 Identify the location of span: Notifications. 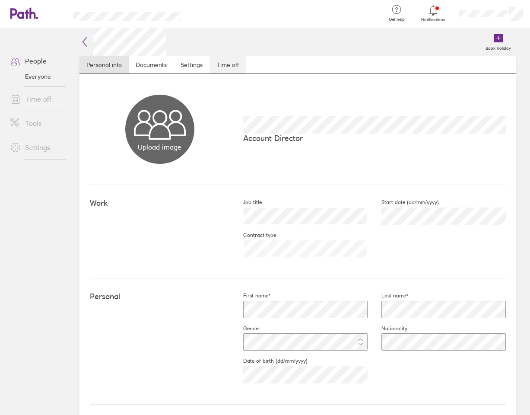
(433, 20).